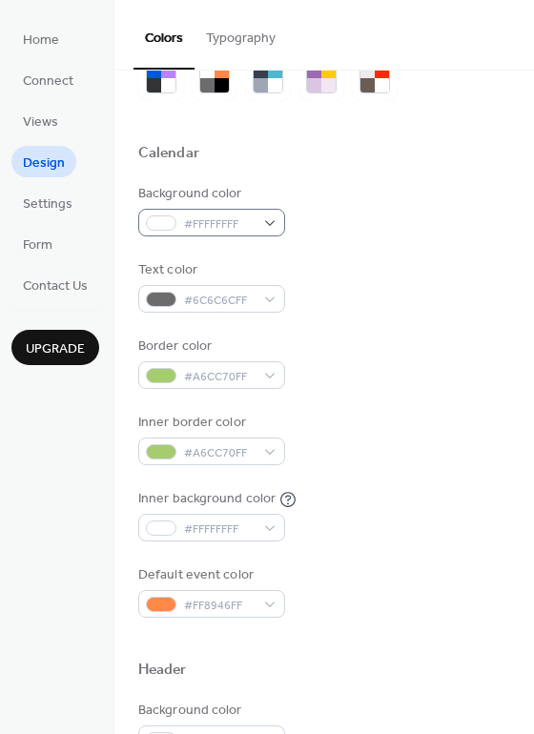 The width and height of the screenshot is (534, 734). Describe the element at coordinates (40, 120) in the screenshot. I see `a: Views` at that location.